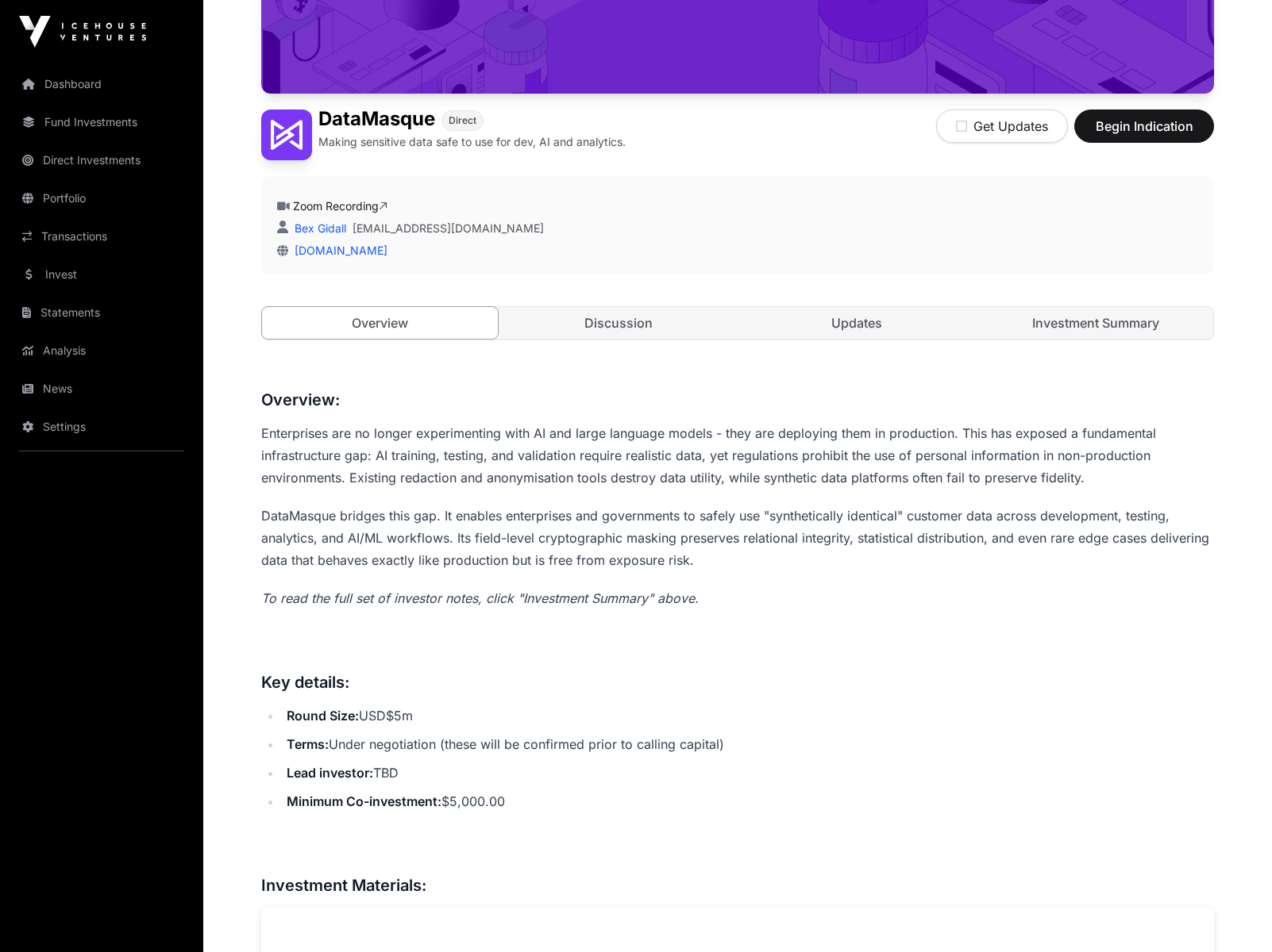 This screenshot has height=952, width=1272. Describe the element at coordinates (479, 599) in the screenshot. I see `em: To read the full set of investor notes, click "Investment Summary" above.` at that location.